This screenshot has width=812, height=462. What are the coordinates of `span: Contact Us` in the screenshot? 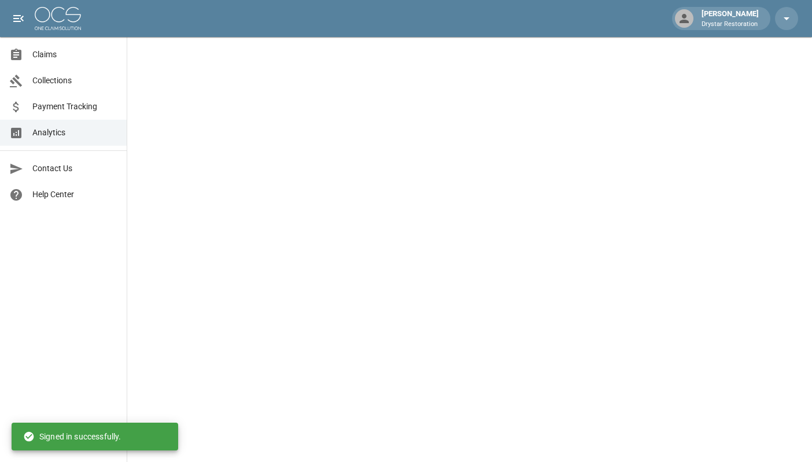 It's located at (75, 168).